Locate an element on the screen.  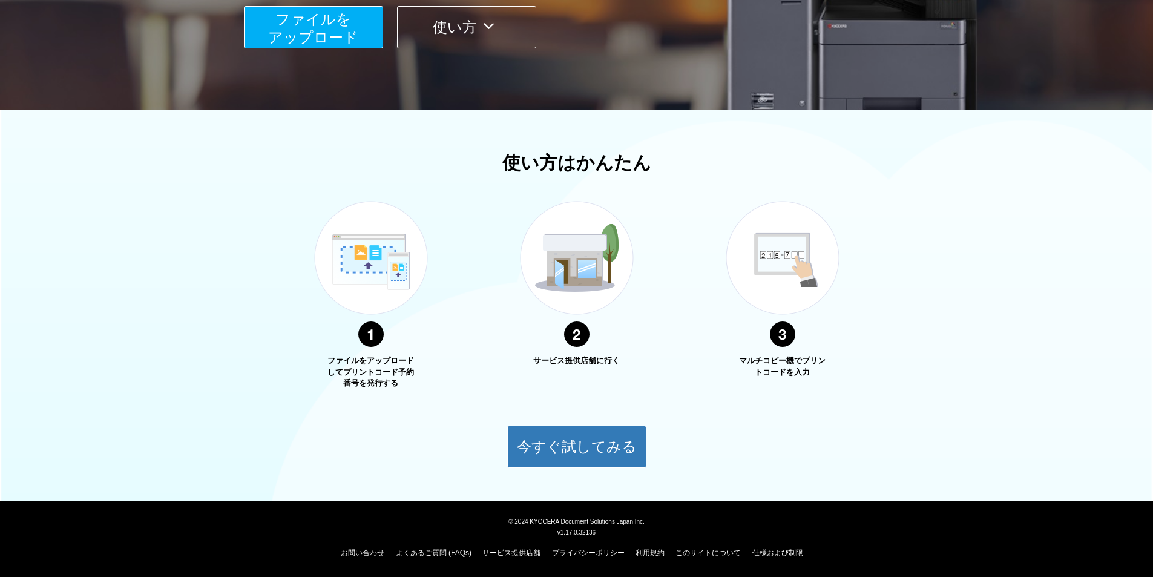
a: 利用規約 is located at coordinates (650, 552).